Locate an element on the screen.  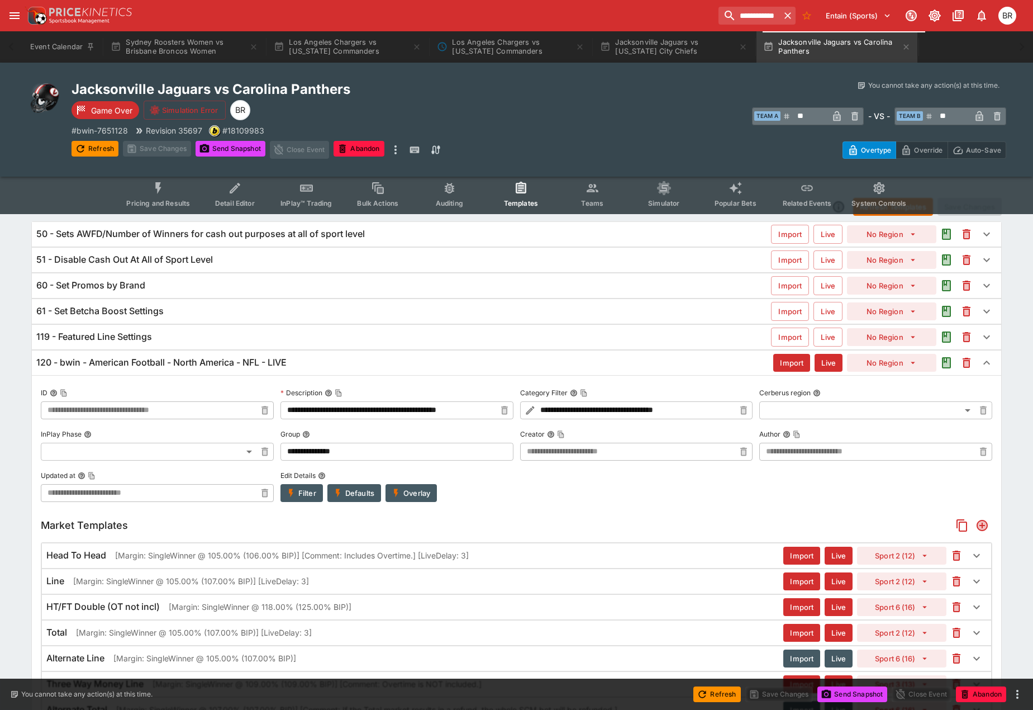
button: InPlay Phase is located at coordinates (88, 434).